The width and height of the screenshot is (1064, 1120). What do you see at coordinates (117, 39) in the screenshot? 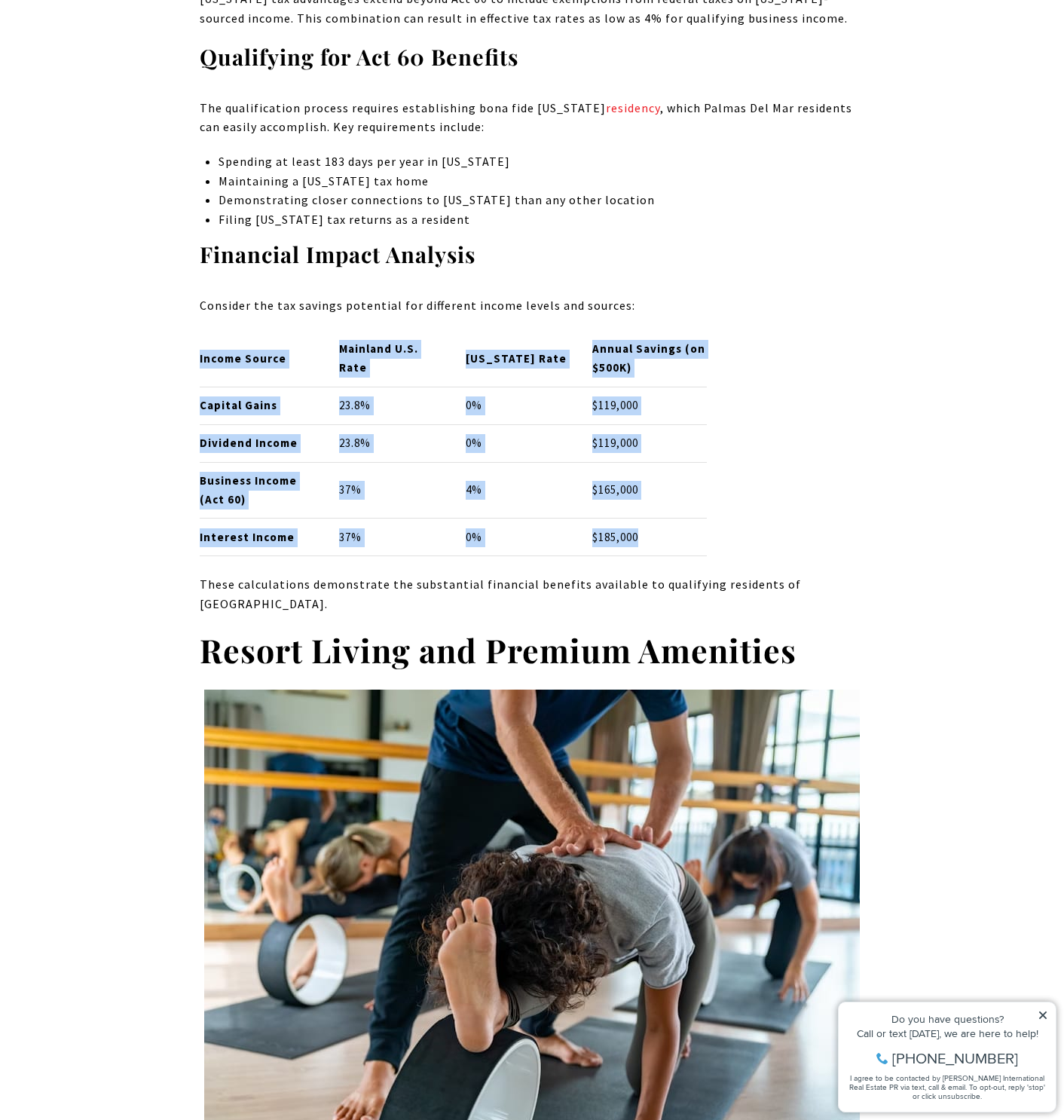
I see `div: Do you have questions?` at bounding box center [117, 39].